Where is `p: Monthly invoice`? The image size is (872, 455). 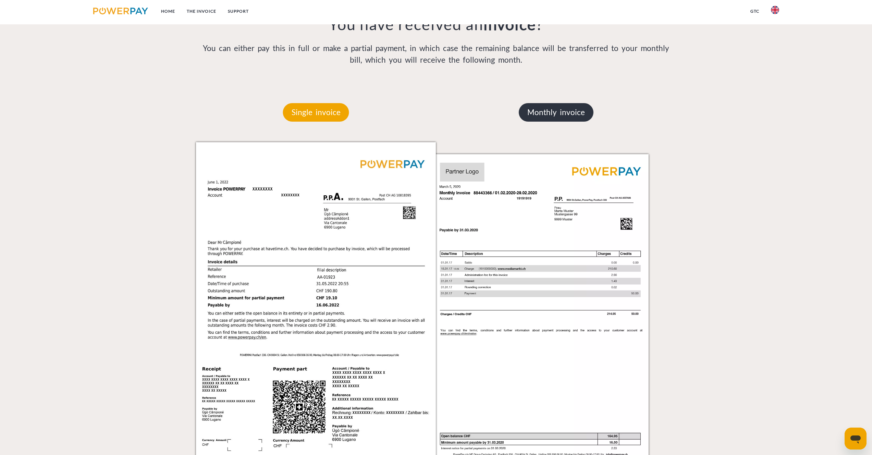
p: Monthly invoice is located at coordinates (556, 112).